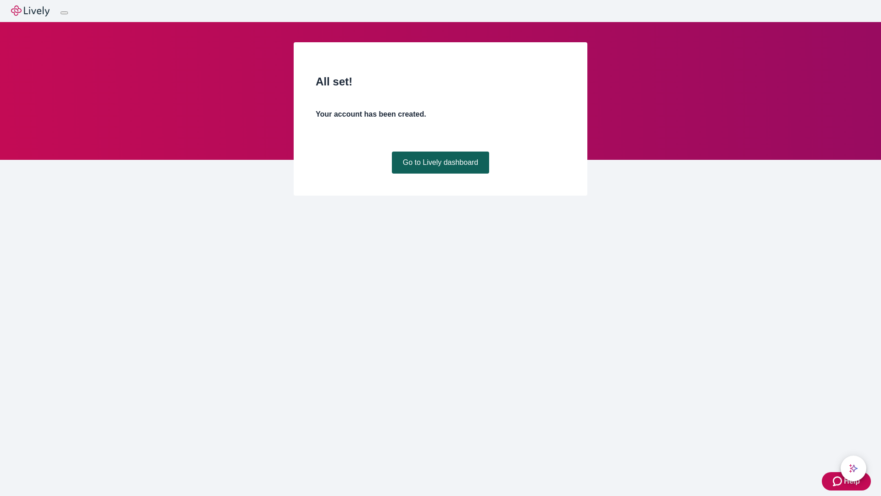  I want to click on button: Log out, so click(64, 13).